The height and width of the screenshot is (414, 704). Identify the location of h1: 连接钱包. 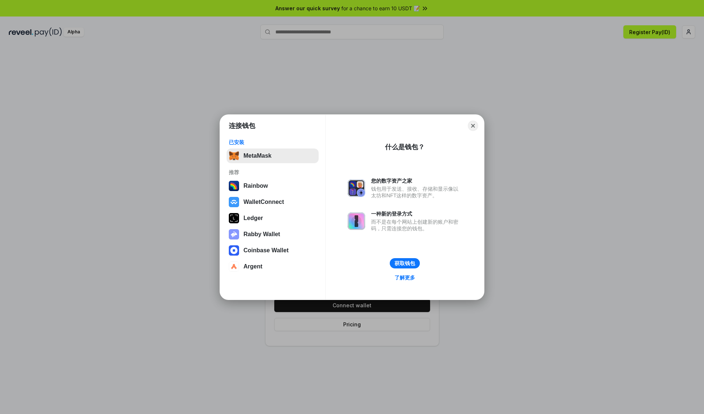
(242, 126).